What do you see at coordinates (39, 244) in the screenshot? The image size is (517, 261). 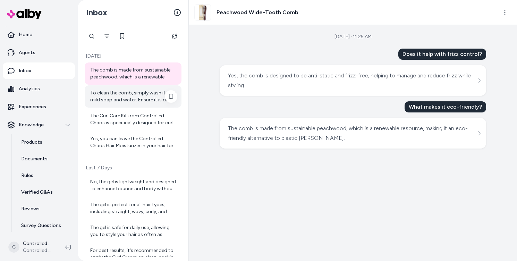 I see `p: Controlled Chaos Shopify` at bounding box center [39, 244].